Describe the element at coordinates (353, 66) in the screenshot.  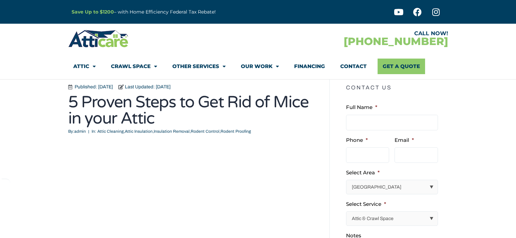
I see `a: Contact` at that location.